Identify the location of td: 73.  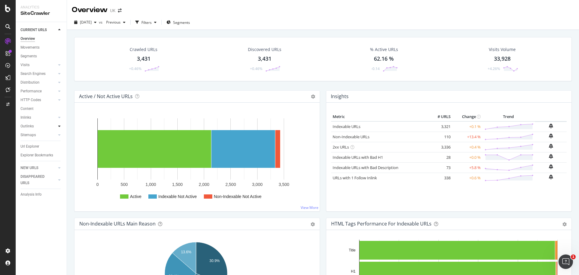
(440, 167).